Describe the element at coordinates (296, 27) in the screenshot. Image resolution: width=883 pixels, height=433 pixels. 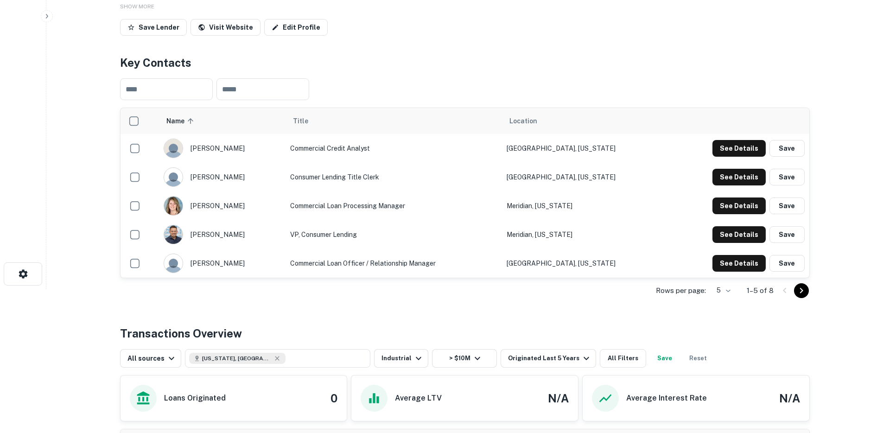
I see `a: Edit Profile` at that location.